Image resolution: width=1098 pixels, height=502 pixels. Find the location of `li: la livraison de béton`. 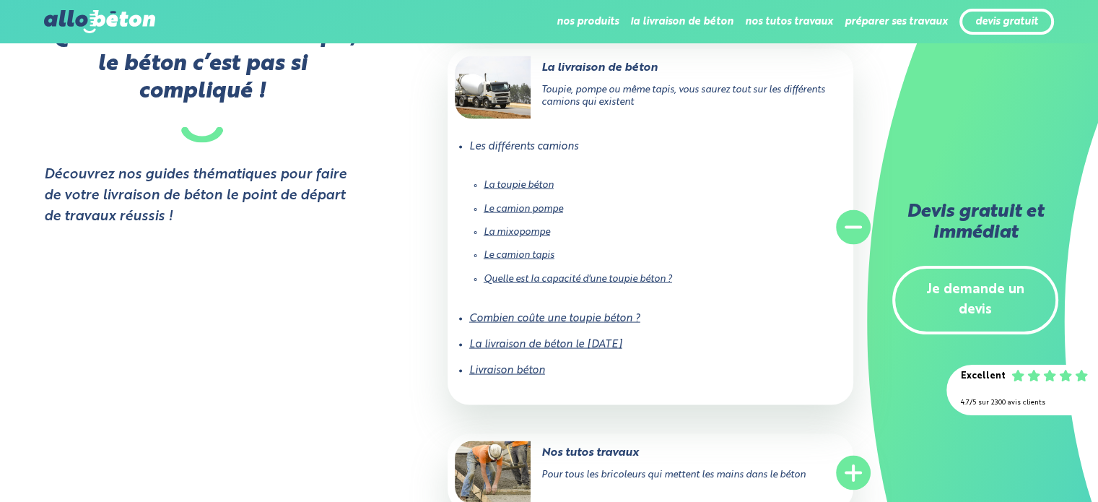

li: la livraison de béton is located at coordinates (682, 22).